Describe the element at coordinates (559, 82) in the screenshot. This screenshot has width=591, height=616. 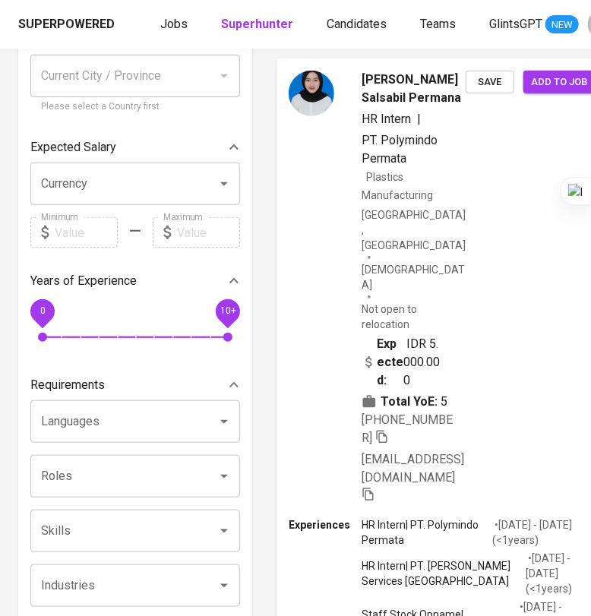
I see `span: Add to job` at that location.